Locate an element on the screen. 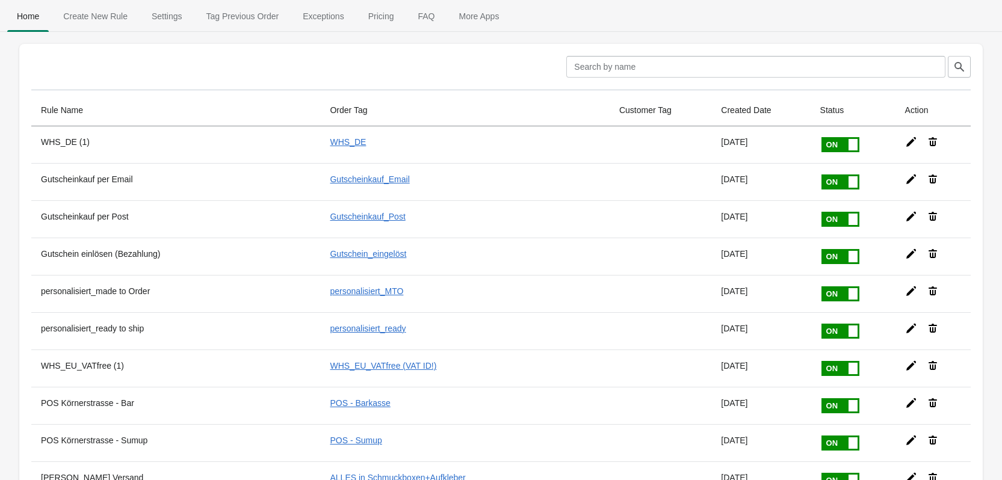 The image size is (1002, 480). span: Pricing is located at coordinates (381, 16).